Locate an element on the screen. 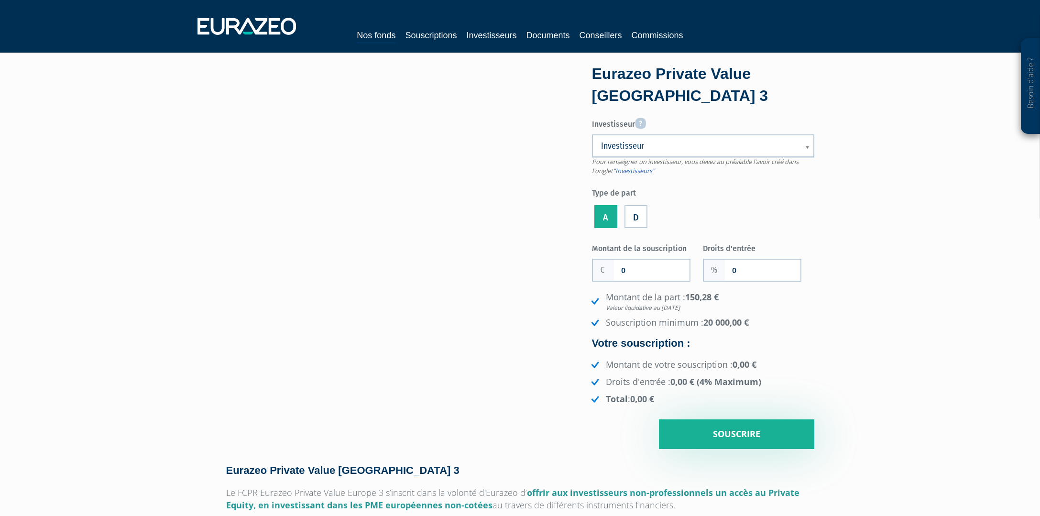 This screenshot has width=1040, height=516. strong: 150,28 € is located at coordinates (710, 301).